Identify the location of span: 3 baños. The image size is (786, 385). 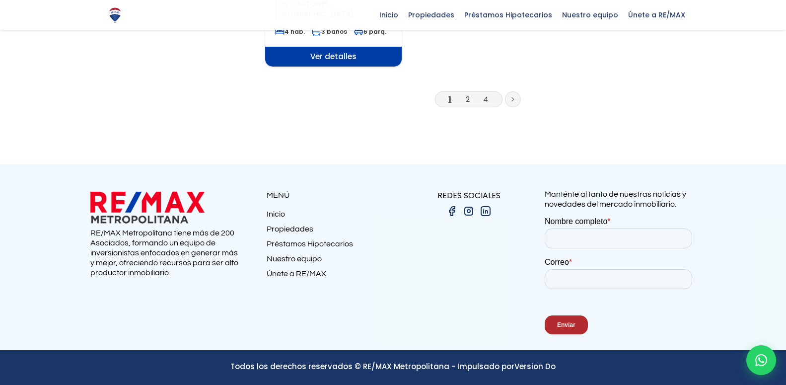
(329, 31).